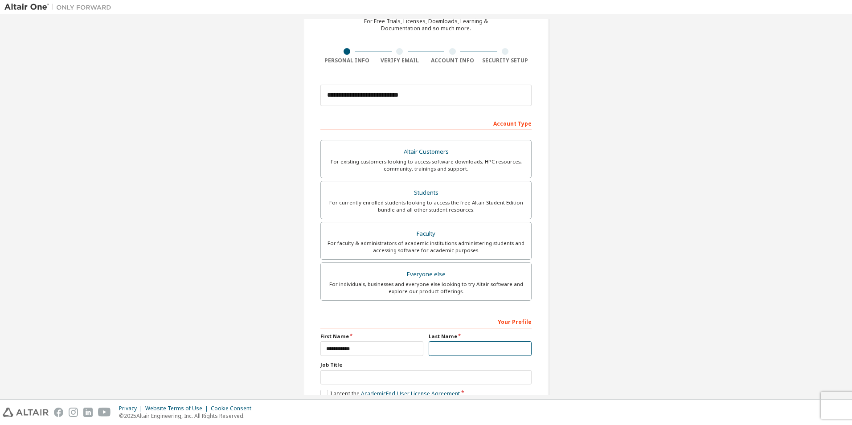  What do you see at coordinates (104, 412) in the screenshot?
I see `img: youtube.svg` at bounding box center [104, 412].